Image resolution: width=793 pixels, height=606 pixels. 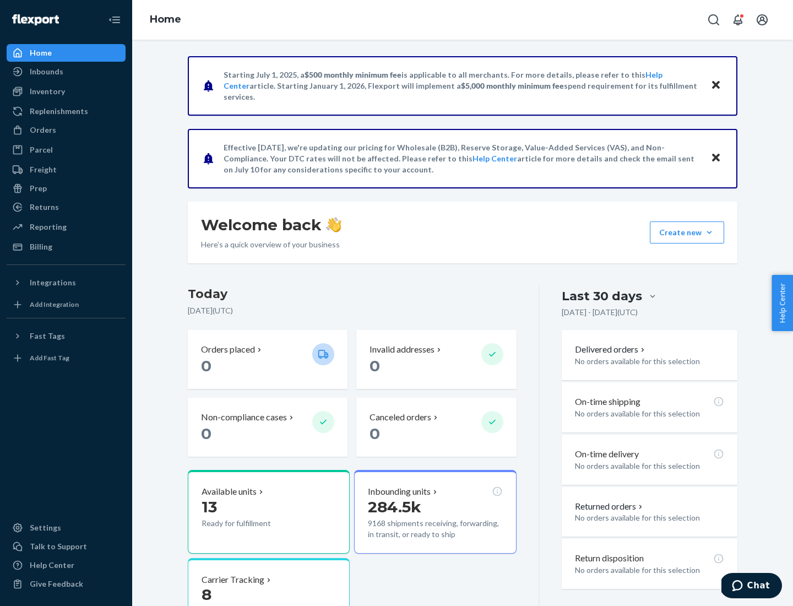 I want to click on h3: Today, so click(x=352, y=294).